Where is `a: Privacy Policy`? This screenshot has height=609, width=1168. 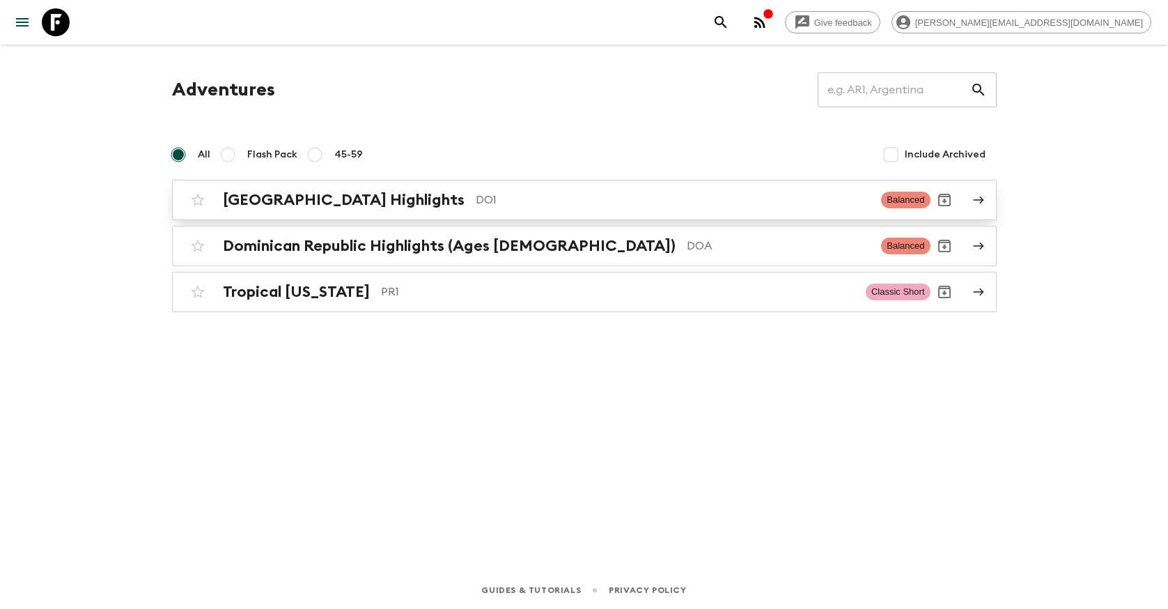
a: Privacy Policy is located at coordinates (647, 590).